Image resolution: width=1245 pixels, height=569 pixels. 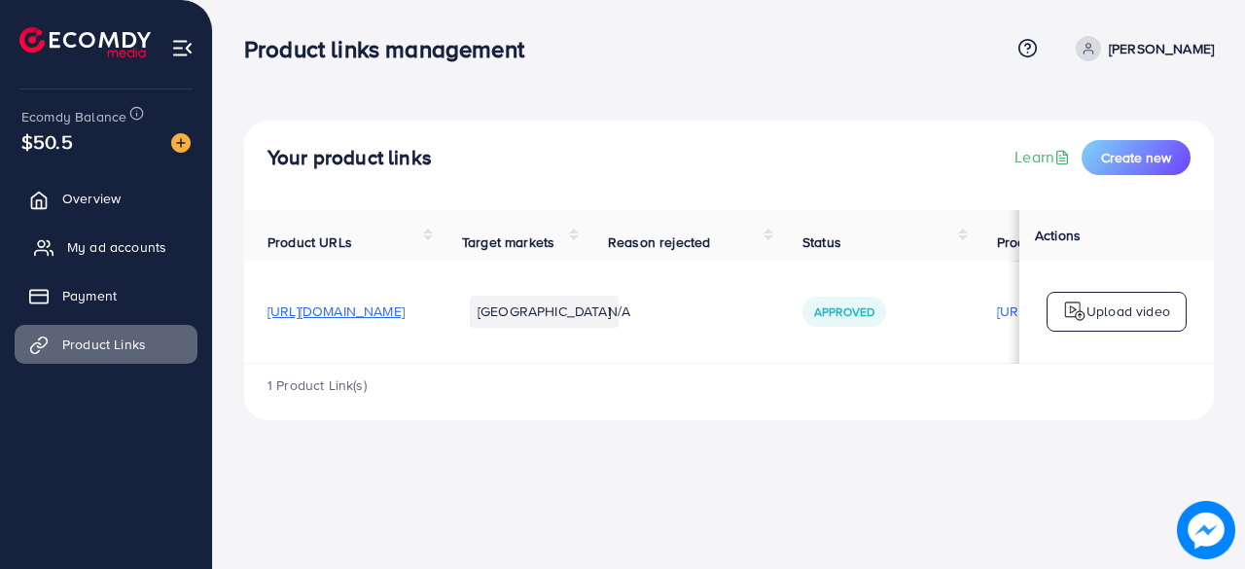 What do you see at coordinates (844, 311) in the screenshot?
I see `span: Approved` at bounding box center [844, 311].